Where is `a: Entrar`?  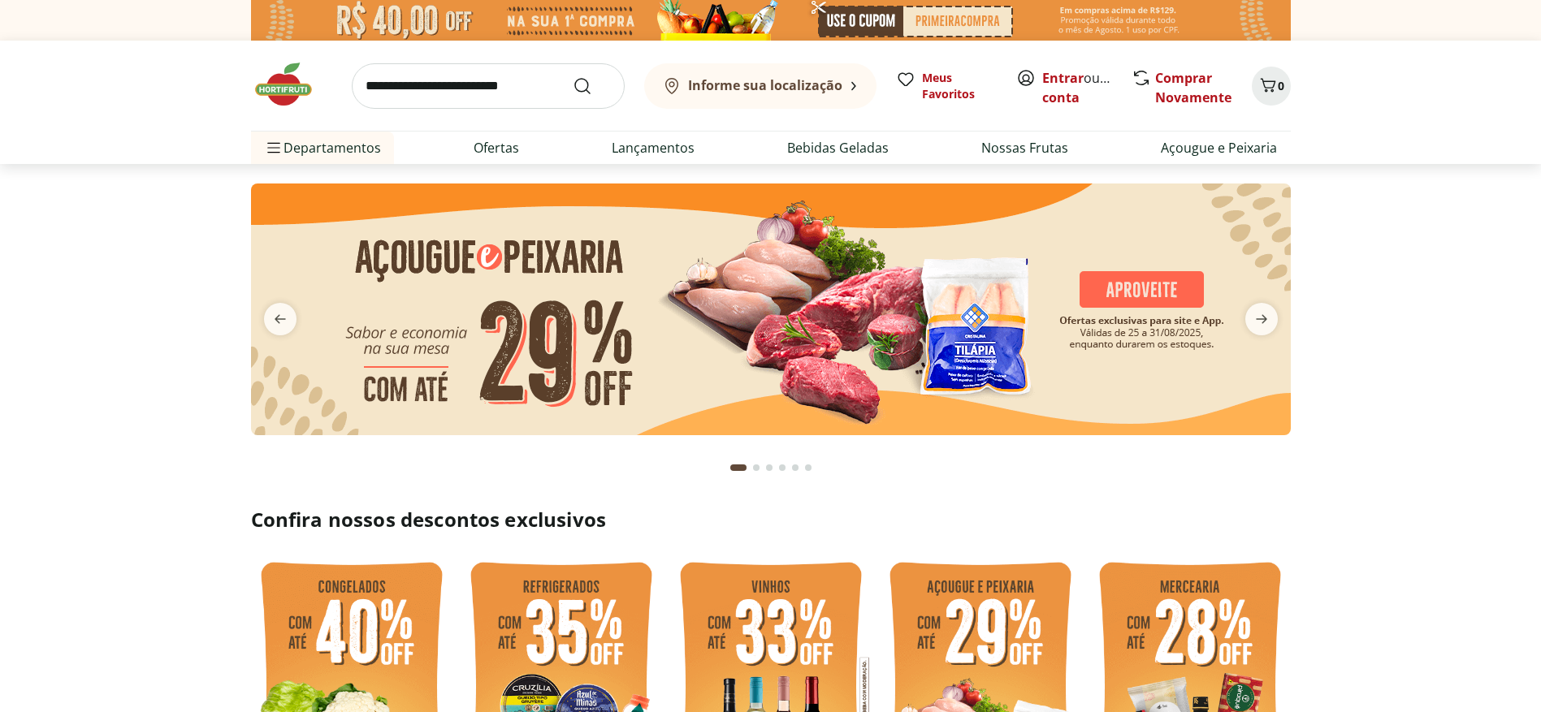
a: Entrar is located at coordinates (1062, 78).